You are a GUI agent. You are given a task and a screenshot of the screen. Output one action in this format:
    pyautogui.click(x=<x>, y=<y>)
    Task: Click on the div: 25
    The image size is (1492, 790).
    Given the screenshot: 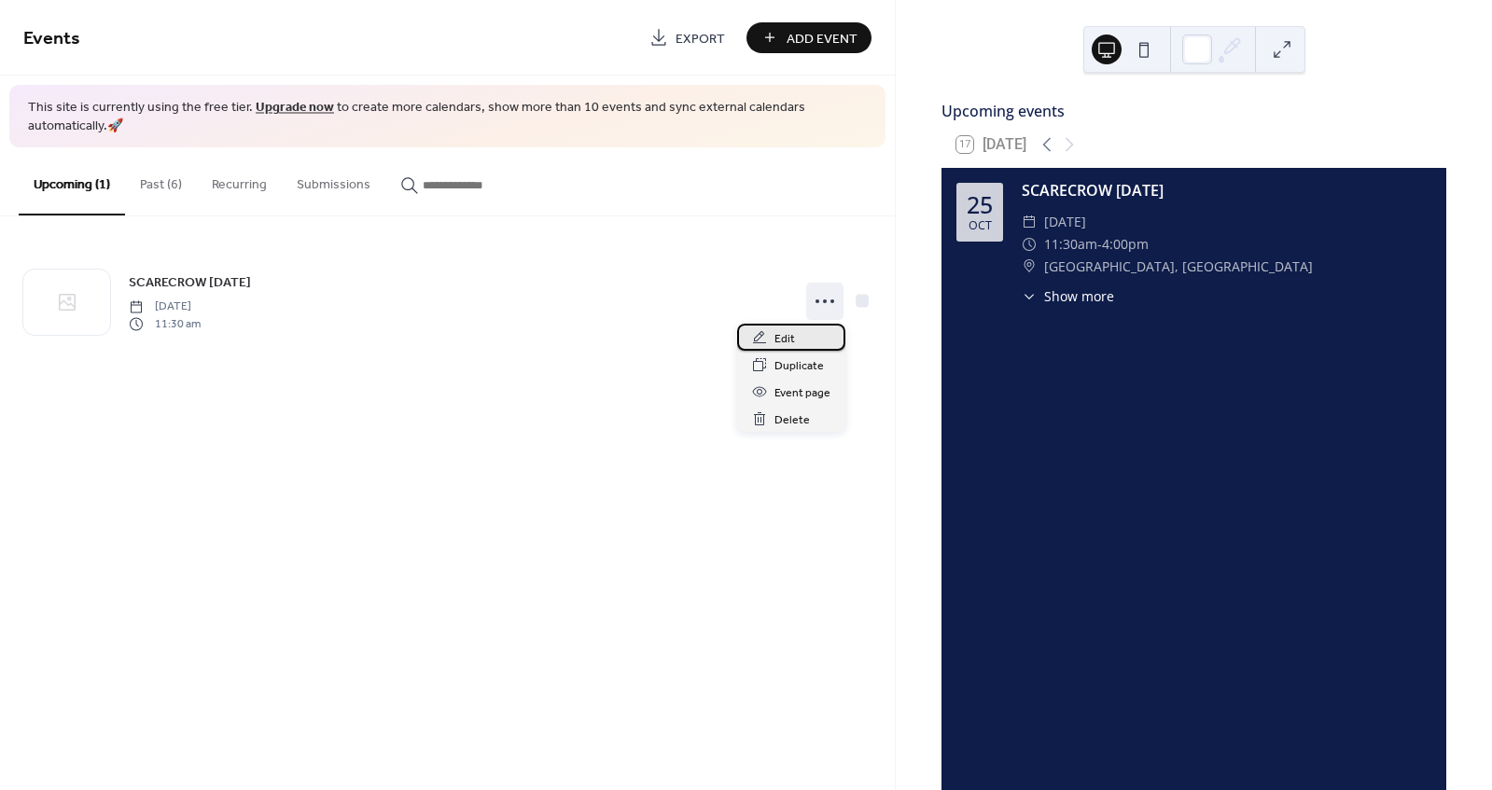 What is the action you would take?
    pyautogui.click(x=980, y=204)
    